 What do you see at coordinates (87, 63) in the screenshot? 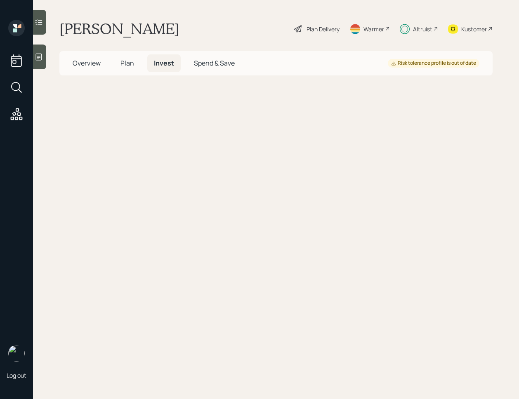
I see `span: Overview` at bounding box center [87, 63].